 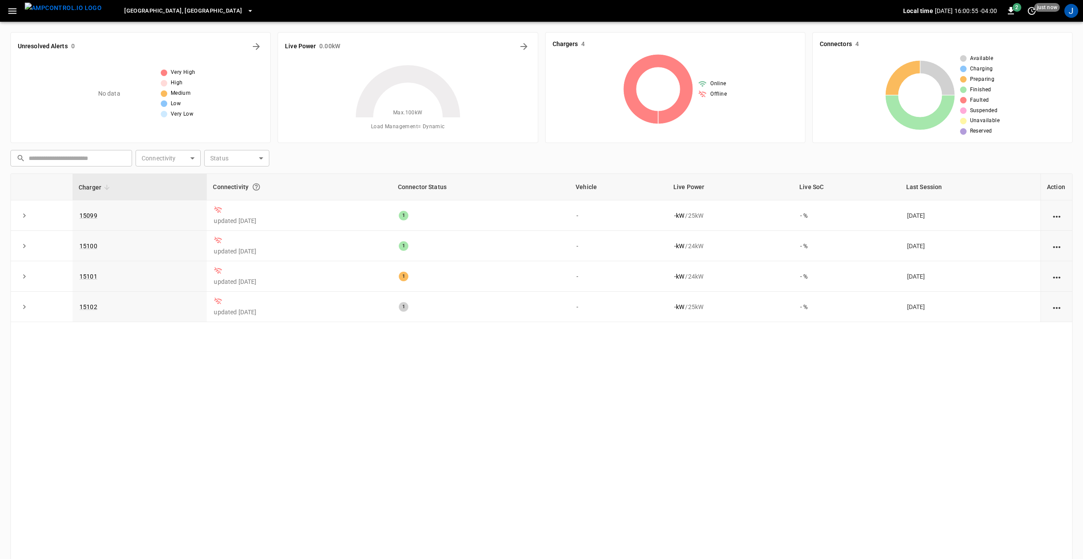 I want to click on span: 2, so click(x=1017, y=7).